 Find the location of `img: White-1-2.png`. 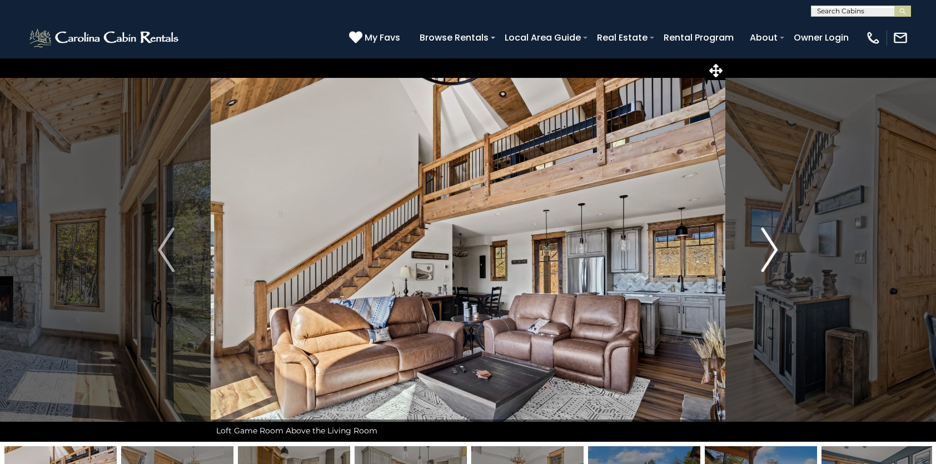

img: White-1-2.png is located at coordinates (105, 38).